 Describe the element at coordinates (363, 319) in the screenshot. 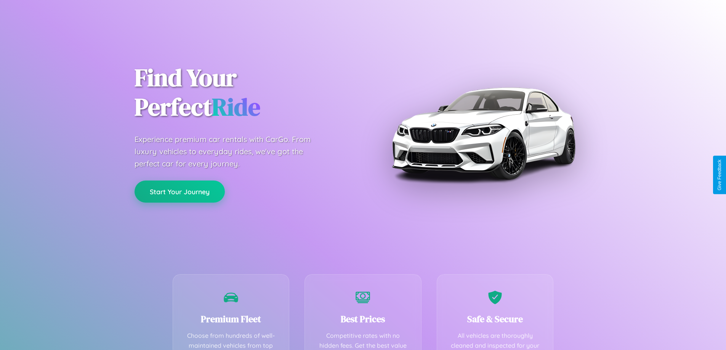

I see `h3: Best Prices` at that location.